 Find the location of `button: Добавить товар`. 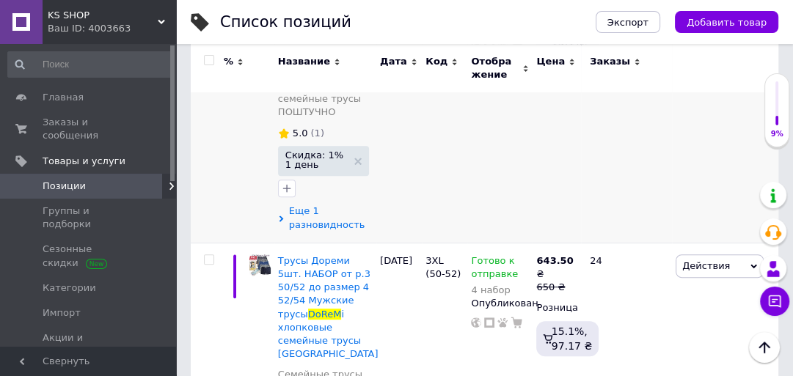

button: Добавить товар is located at coordinates (726, 22).